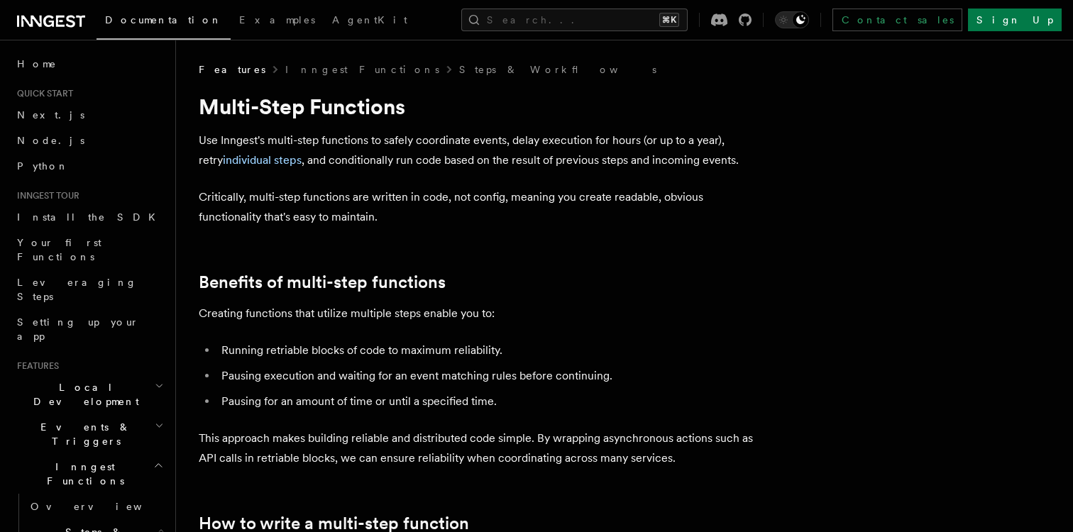 The width and height of the screenshot is (1073, 532). What do you see at coordinates (59, 250) in the screenshot?
I see `span: Your first Functions` at bounding box center [59, 250].